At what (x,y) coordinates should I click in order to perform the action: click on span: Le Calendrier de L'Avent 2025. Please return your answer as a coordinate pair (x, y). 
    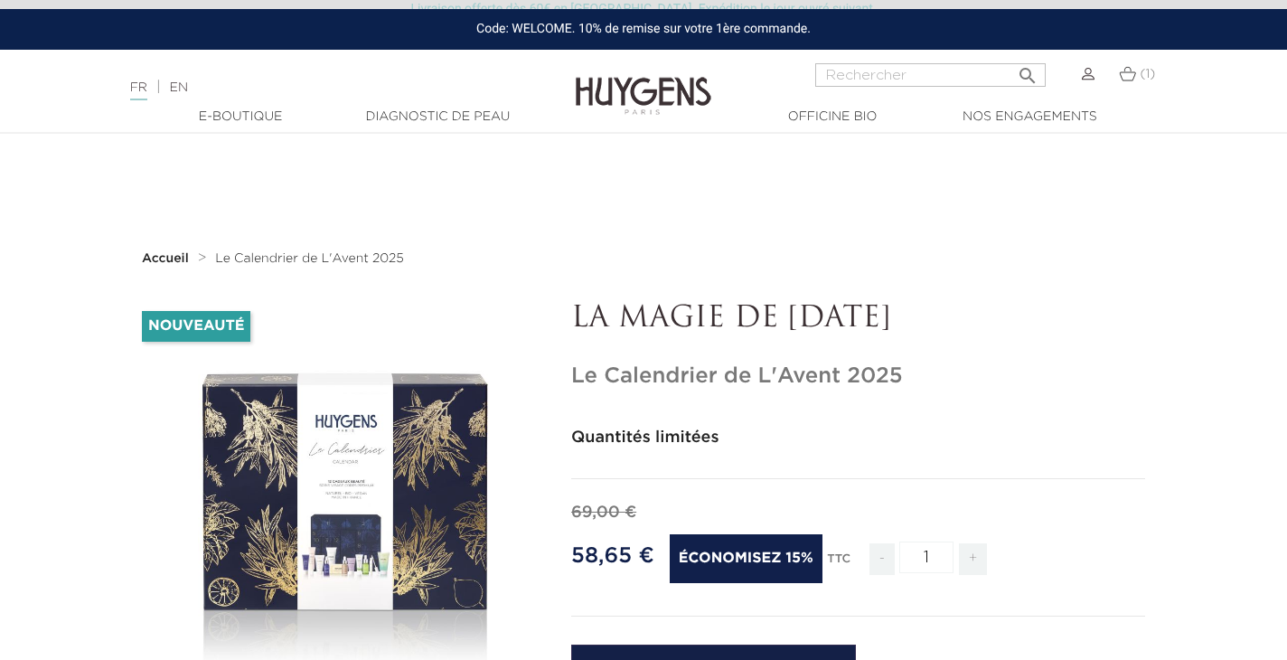
    Looking at the image, I should click on (309, 258).